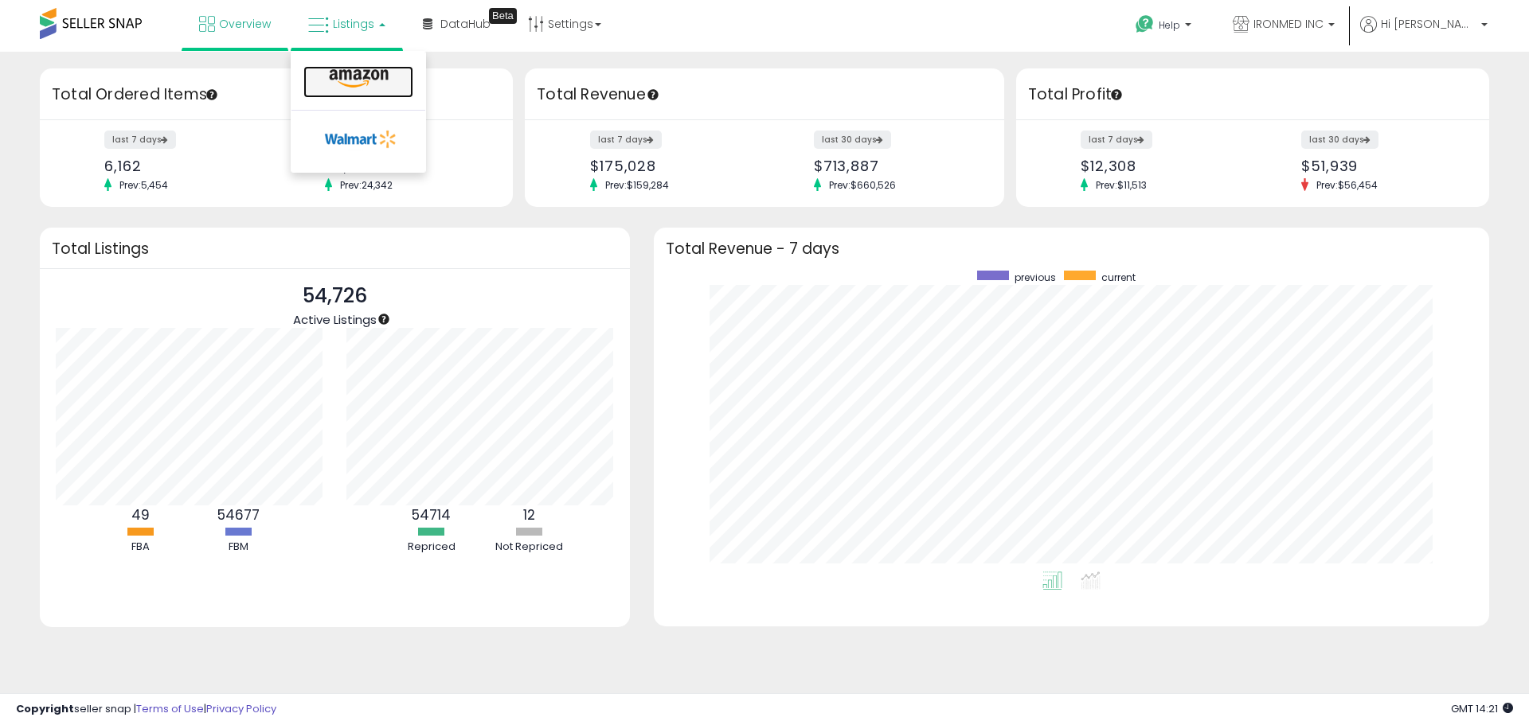 Image resolution: width=1529 pixels, height=725 pixels. Describe the element at coordinates (465, 24) in the screenshot. I see `span: DataHub` at that location.